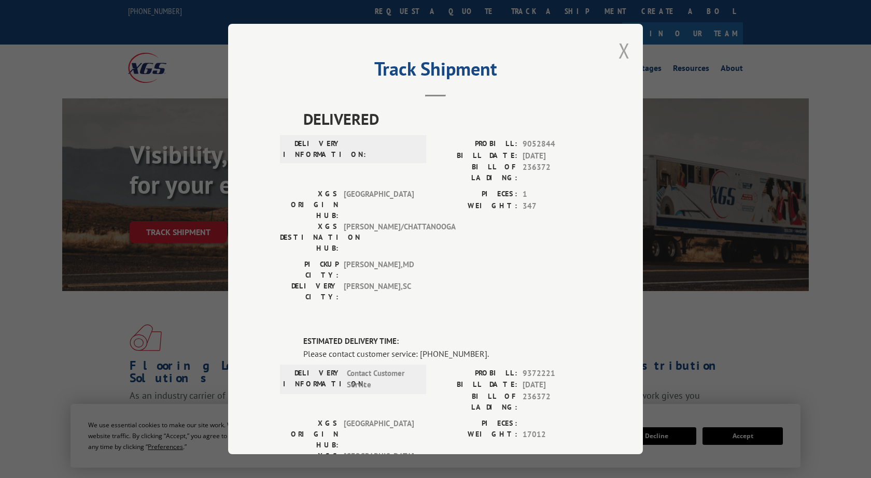  I want to click on span: DELIVERED, so click(447, 119).